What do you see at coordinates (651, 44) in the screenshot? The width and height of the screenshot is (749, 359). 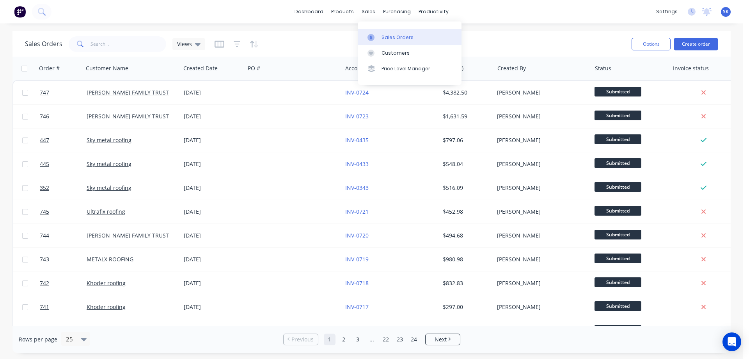 I see `button: Options` at bounding box center [651, 44].